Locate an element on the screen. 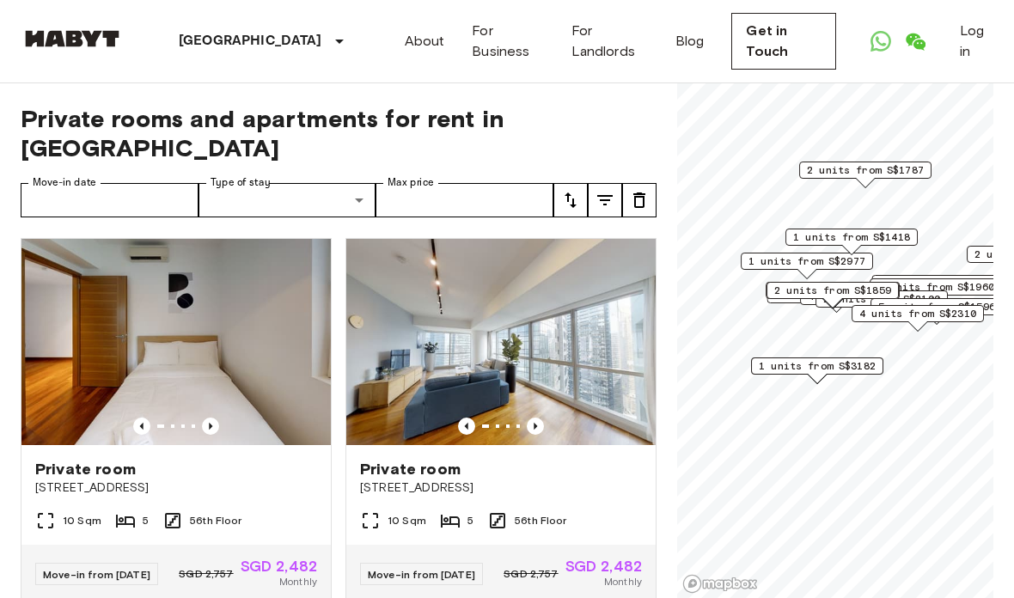 This screenshot has width=1014, height=598. a: About is located at coordinates (424, 41).